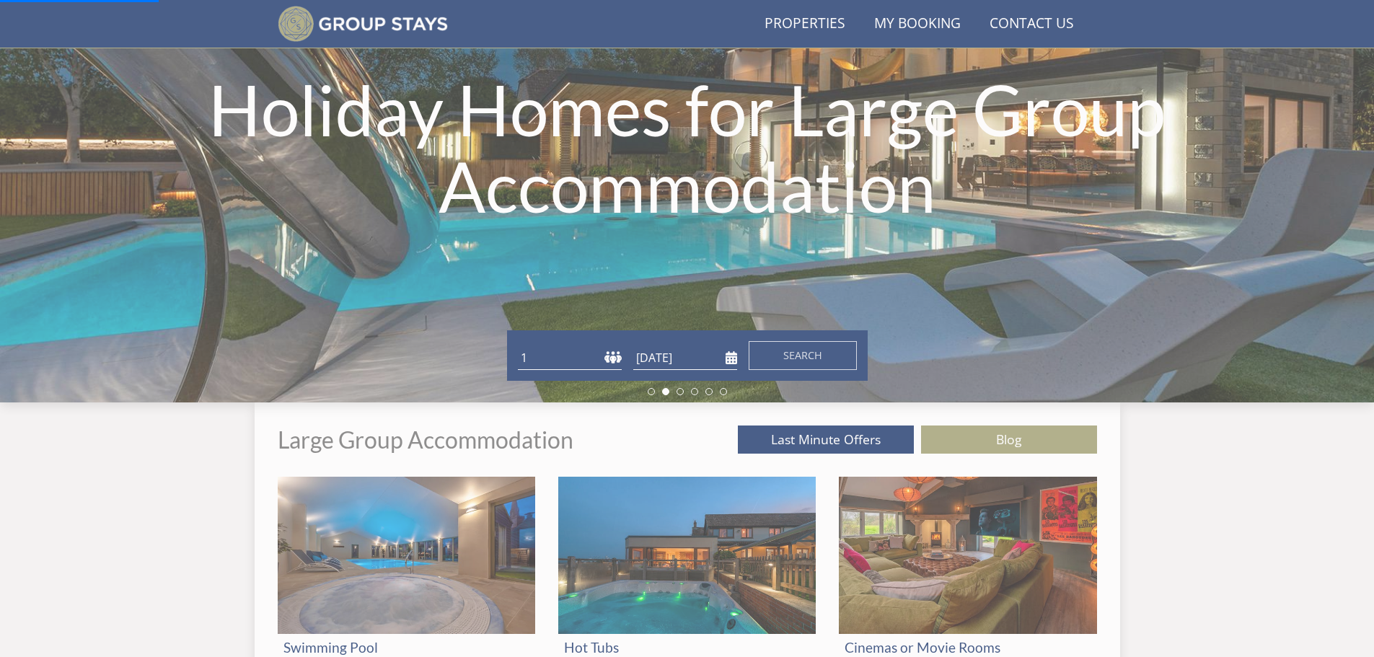 The height and width of the screenshot is (657, 1374). I want to click on input: Arrival Date, so click(685, 358).